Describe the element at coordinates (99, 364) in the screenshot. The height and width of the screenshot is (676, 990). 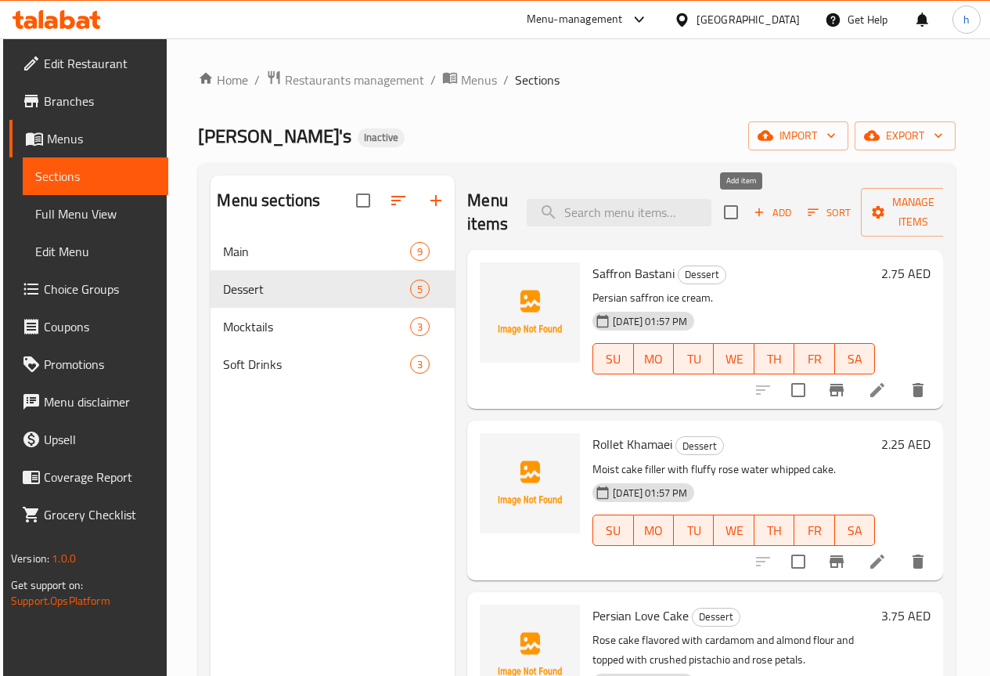
I see `span: Promotions` at that location.